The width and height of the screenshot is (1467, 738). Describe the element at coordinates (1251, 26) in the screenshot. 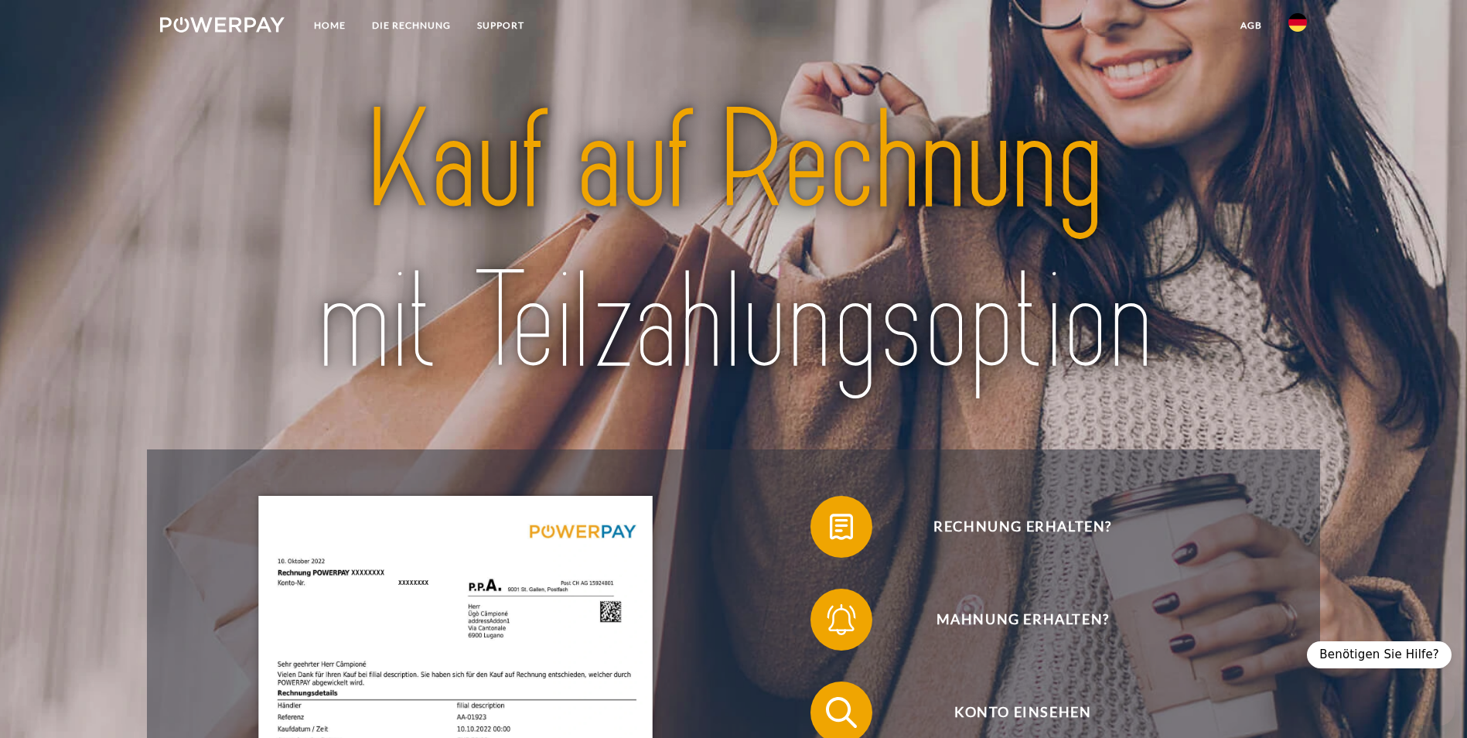

I see `a: agb` at that location.